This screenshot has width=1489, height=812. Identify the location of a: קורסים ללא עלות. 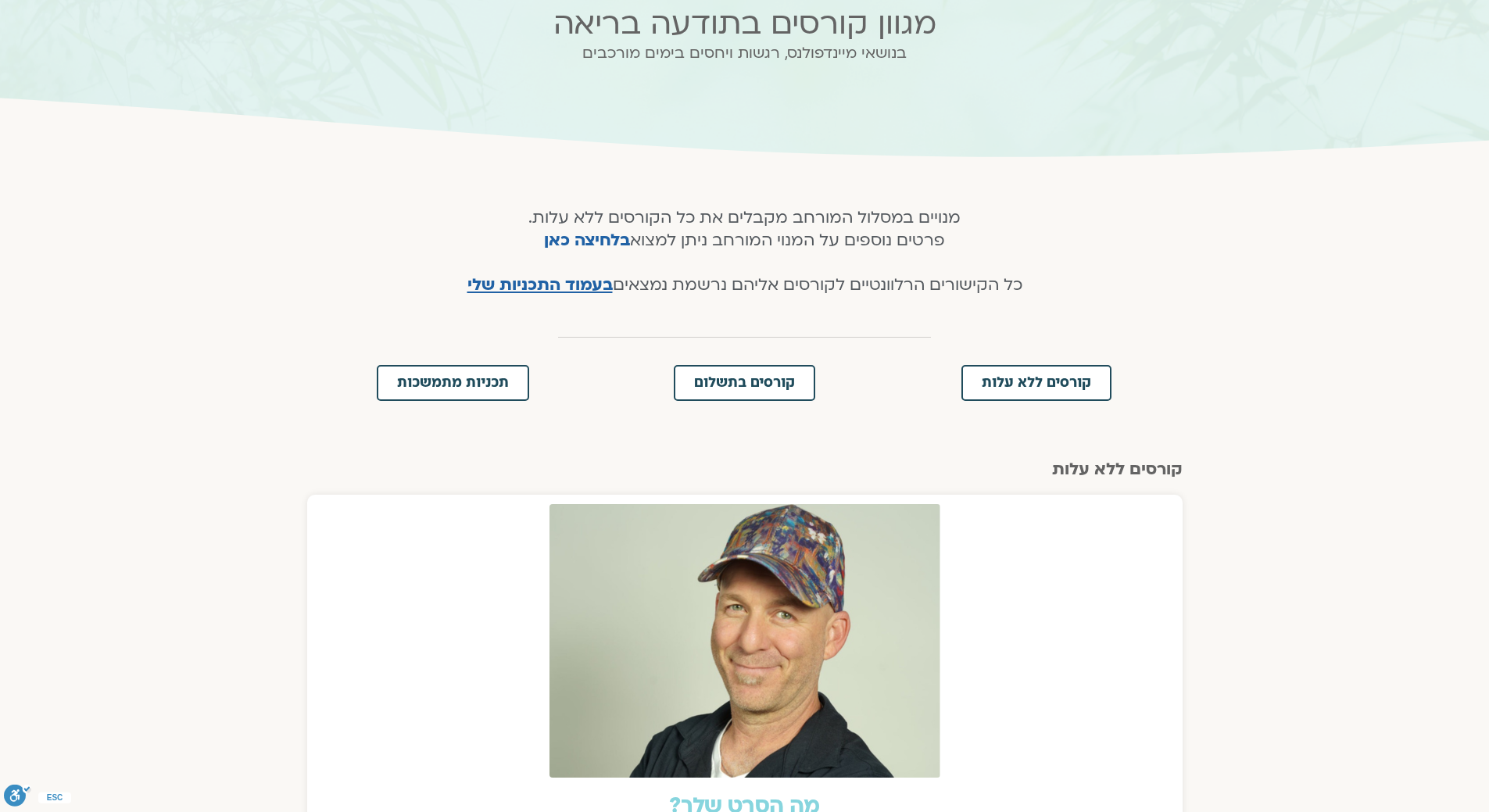
(1036, 383).